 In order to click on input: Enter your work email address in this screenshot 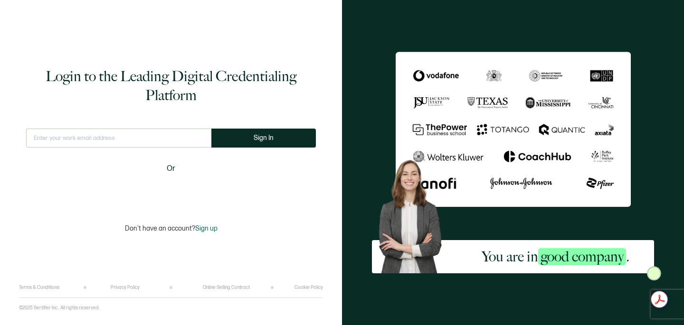, I will do `click(119, 138)`.